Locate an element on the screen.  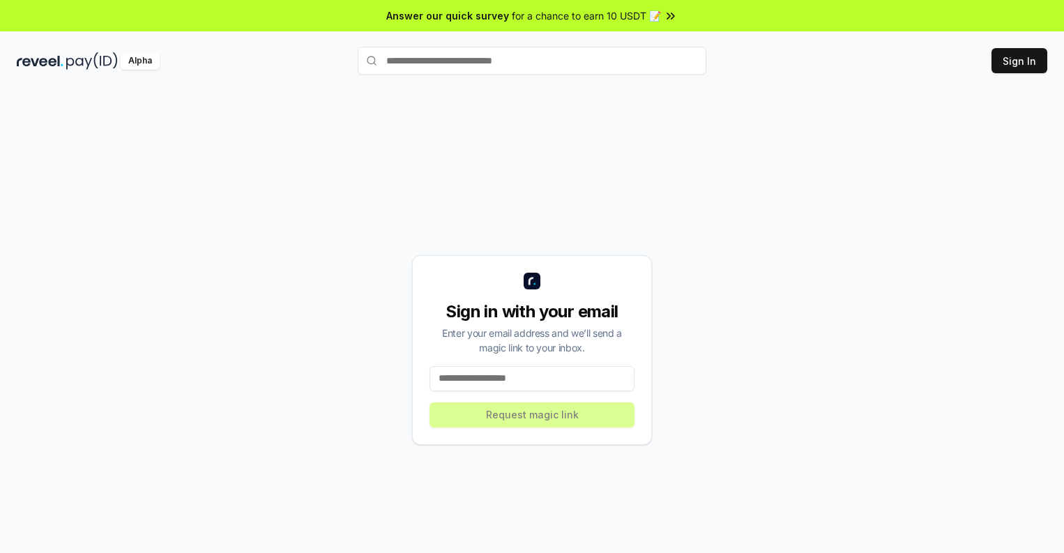
img: reveel_dark is located at coordinates (40, 61).